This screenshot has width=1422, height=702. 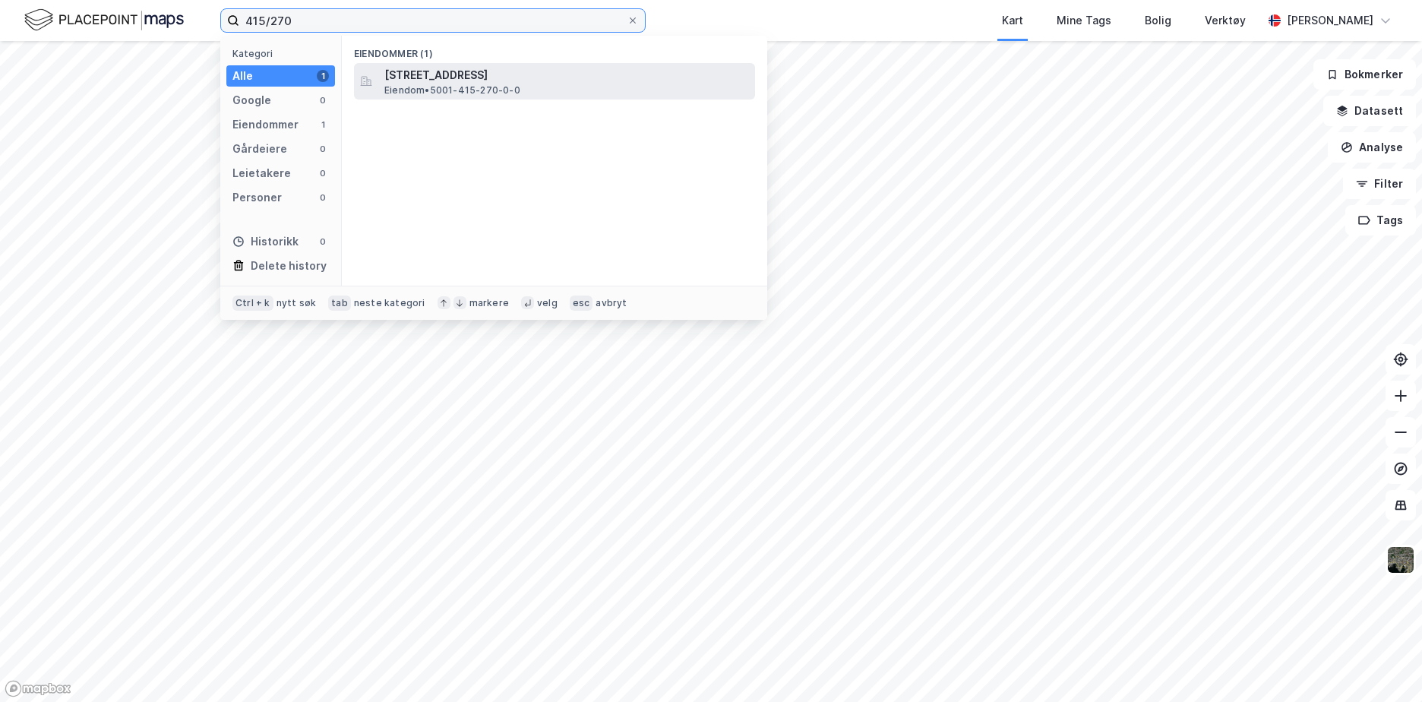 What do you see at coordinates (452, 90) in the screenshot?
I see `span: Eiendom • 5001-415-270-0-0` at bounding box center [452, 90].